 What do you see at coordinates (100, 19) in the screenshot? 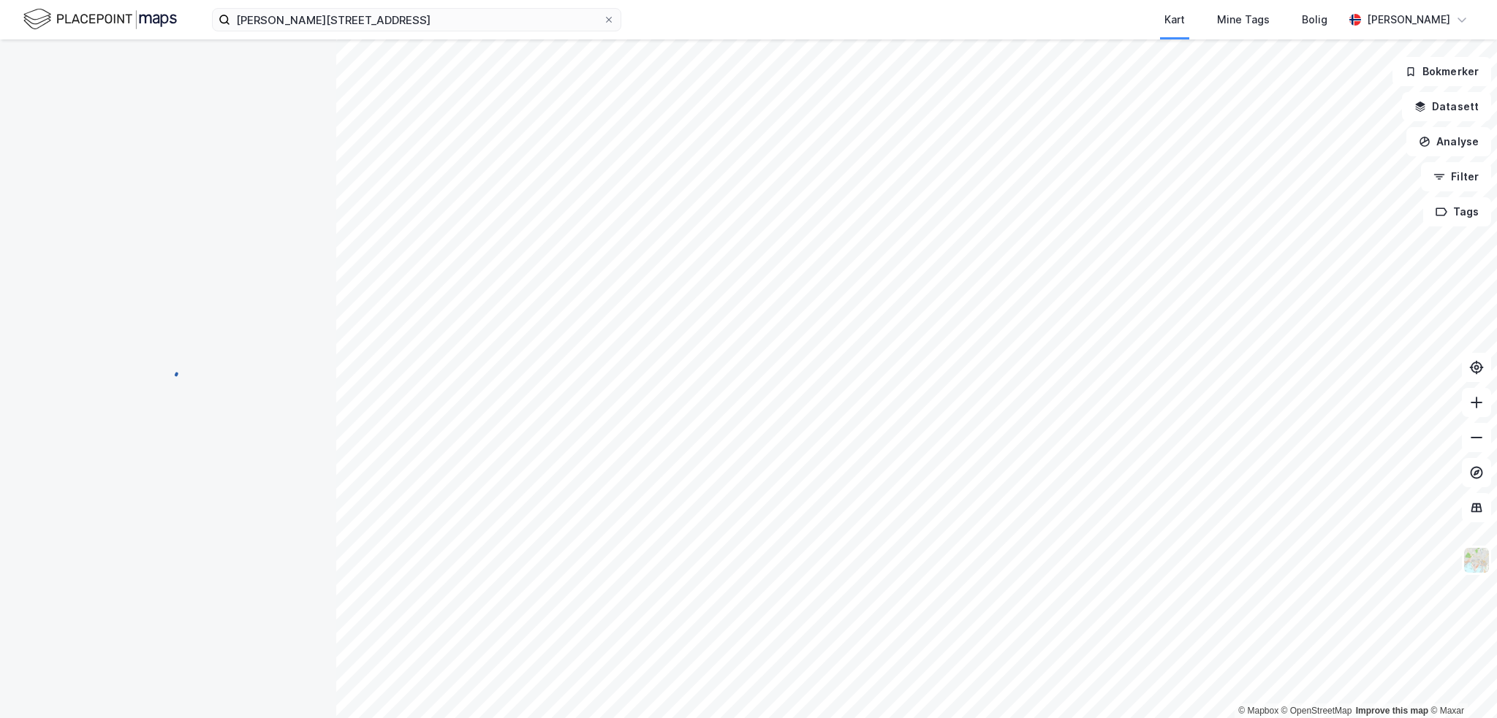
I see `img: logo.f888ab2527a4732fd821a326f86c7f29.svg` at bounding box center [100, 19].